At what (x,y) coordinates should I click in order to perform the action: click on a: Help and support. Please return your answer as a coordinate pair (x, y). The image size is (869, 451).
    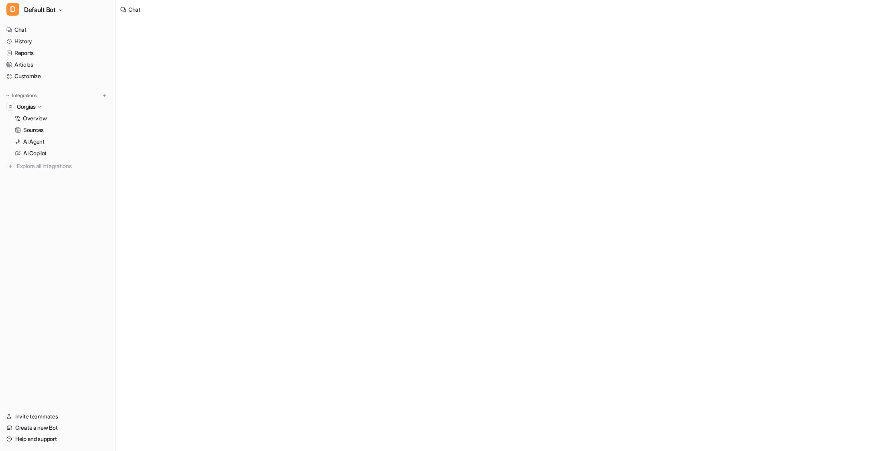
    Looking at the image, I should click on (57, 439).